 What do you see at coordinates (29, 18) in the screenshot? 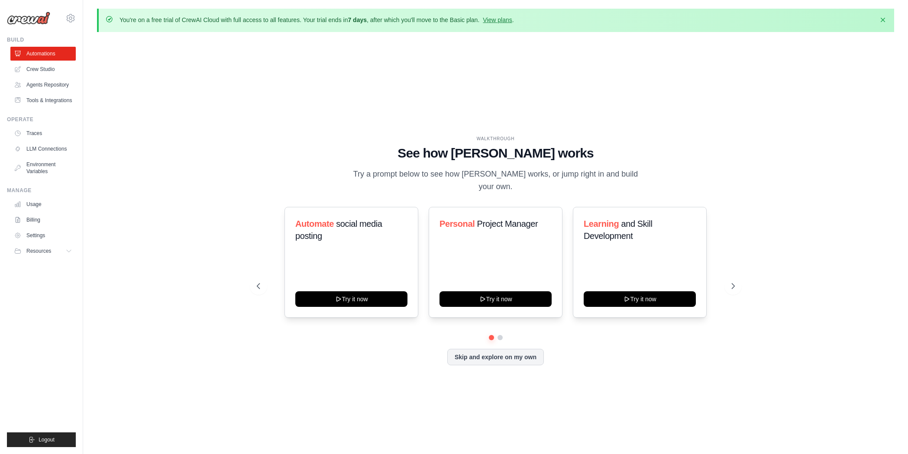
I see `img: Logo` at bounding box center [29, 18].